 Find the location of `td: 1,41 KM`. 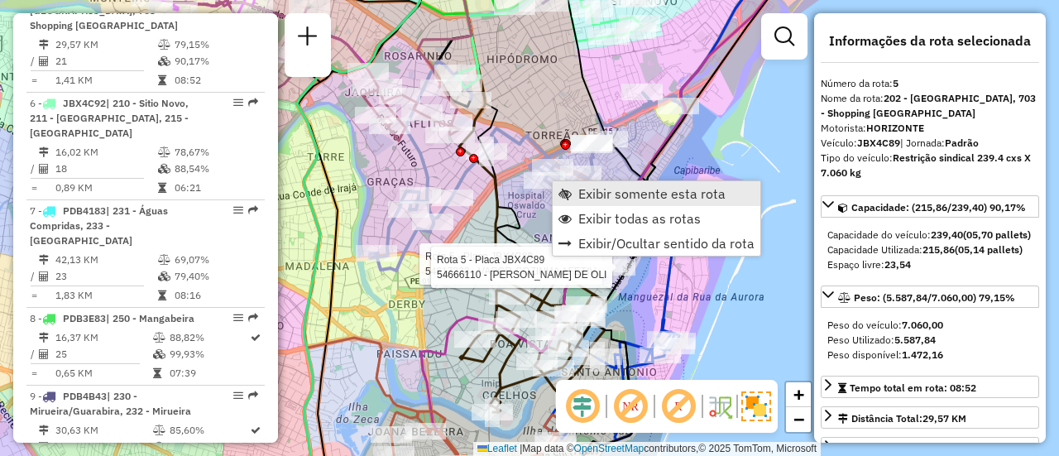

td: 1,41 KM is located at coordinates (106, 80).